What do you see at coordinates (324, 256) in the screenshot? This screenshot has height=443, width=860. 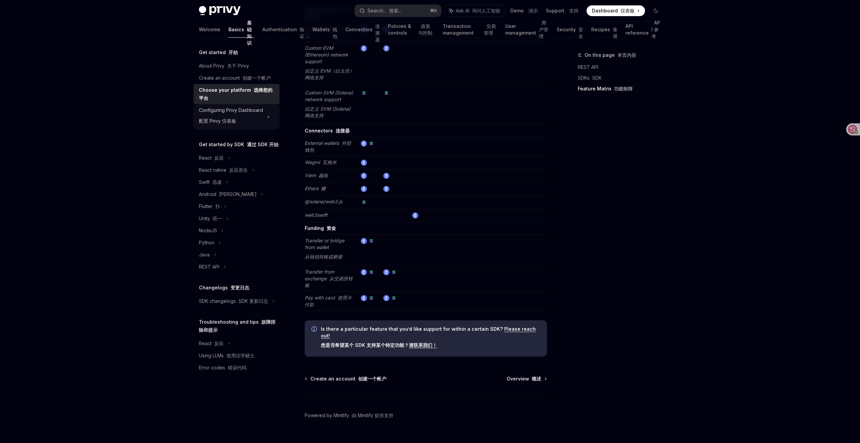 I see `font: 从钱包转账或桥接` at bounding box center [324, 256].